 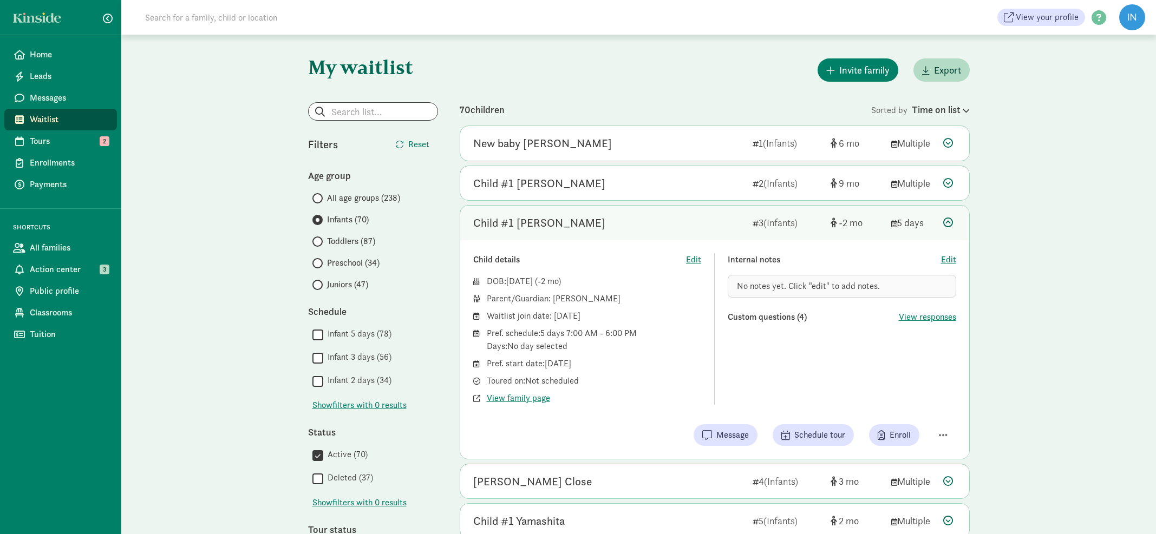 I want to click on button: View responses, so click(x=927, y=317).